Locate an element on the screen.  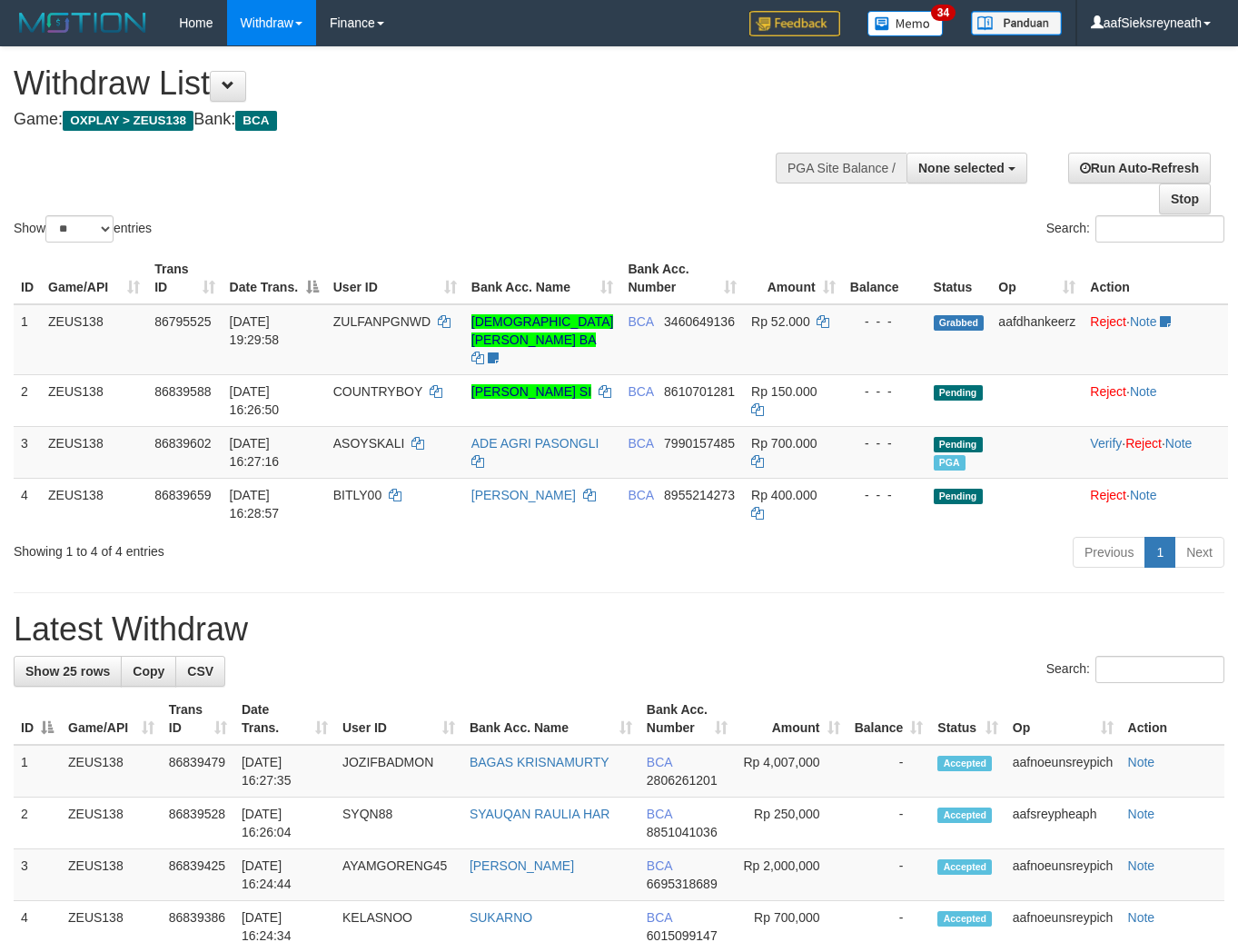
a: Next is located at coordinates (1199, 553).